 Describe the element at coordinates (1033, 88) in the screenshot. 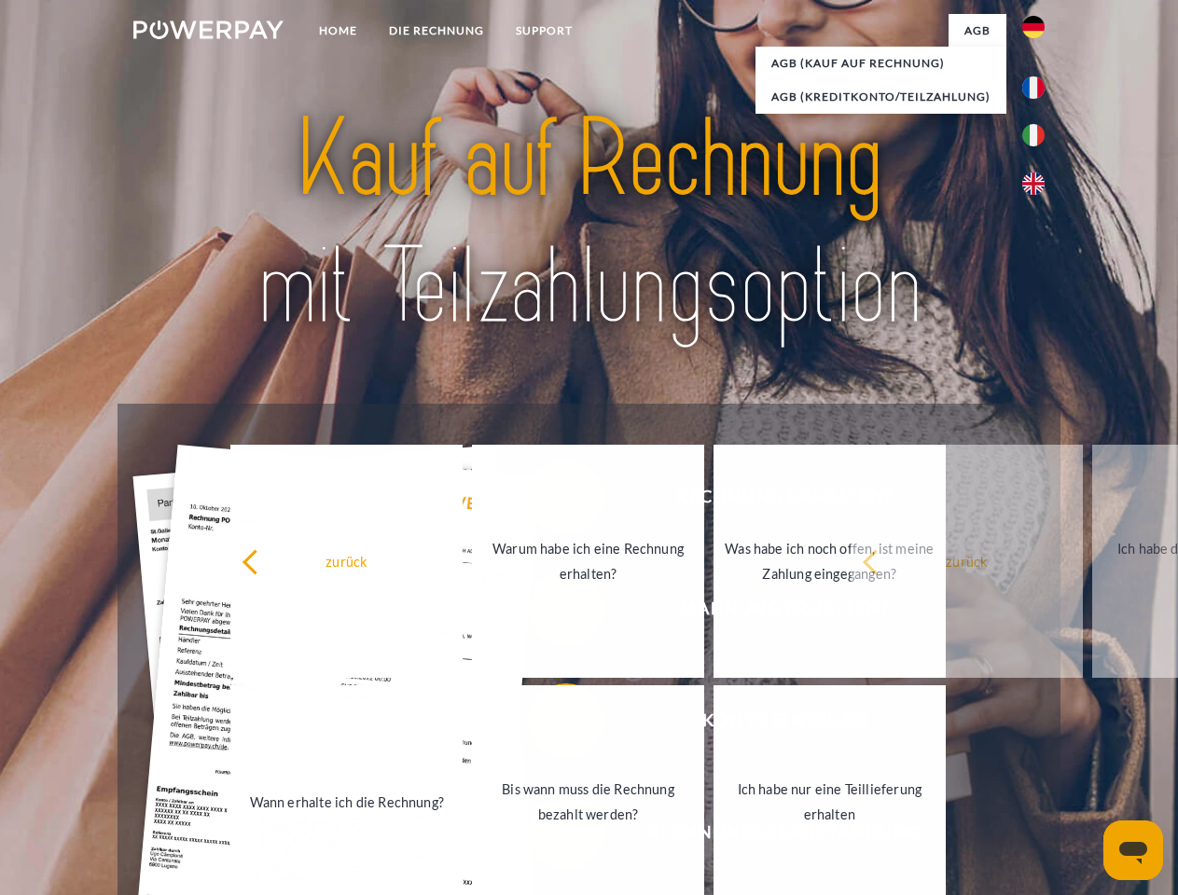

I see `img: fr` at that location.